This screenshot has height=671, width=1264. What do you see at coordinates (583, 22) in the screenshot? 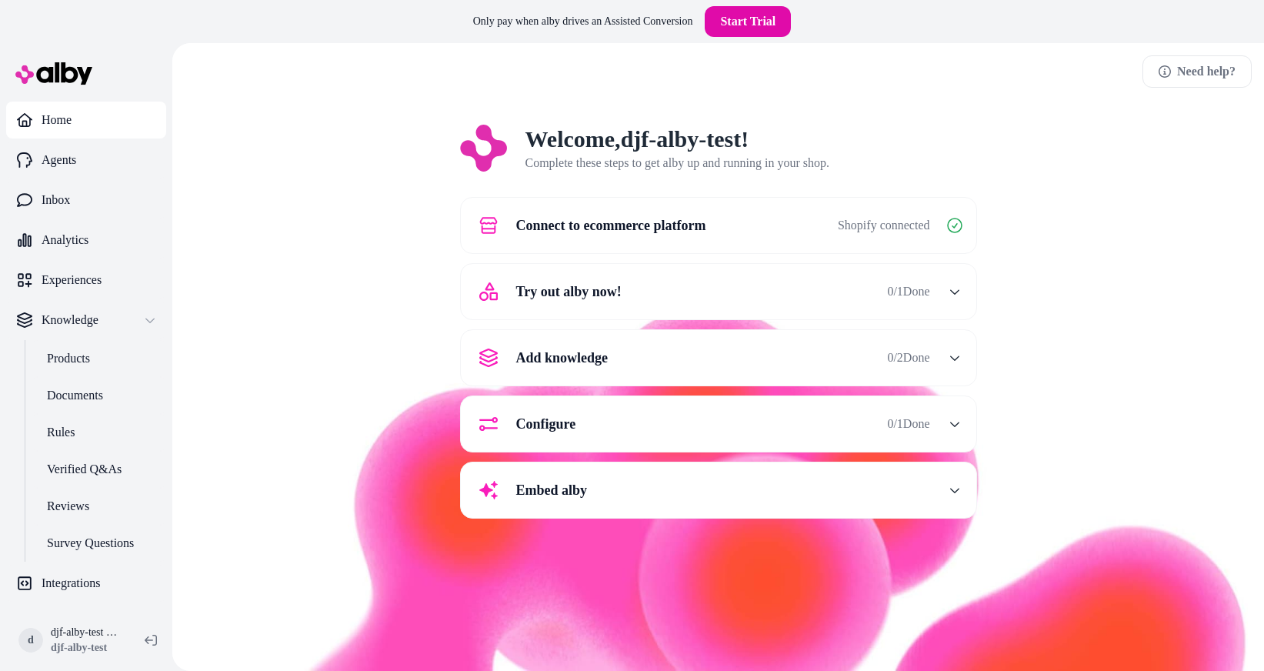
I see `p: Only pay when alby drives an Assisted Conversion` at bounding box center [583, 22].